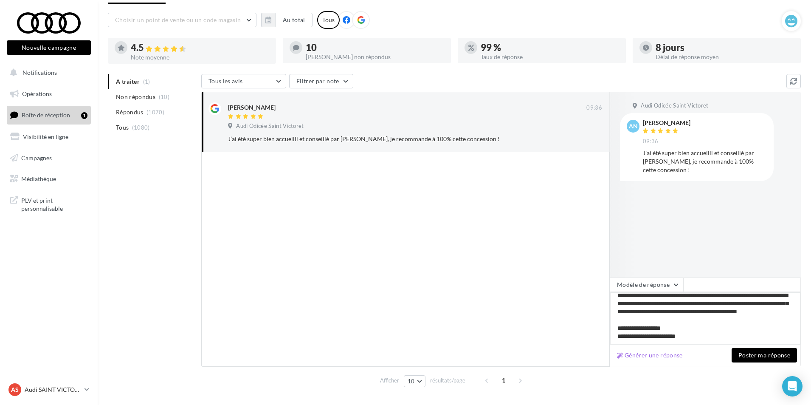 This screenshot has width=811, height=405. I want to click on button: Poster ma réponse, so click(764, 355).